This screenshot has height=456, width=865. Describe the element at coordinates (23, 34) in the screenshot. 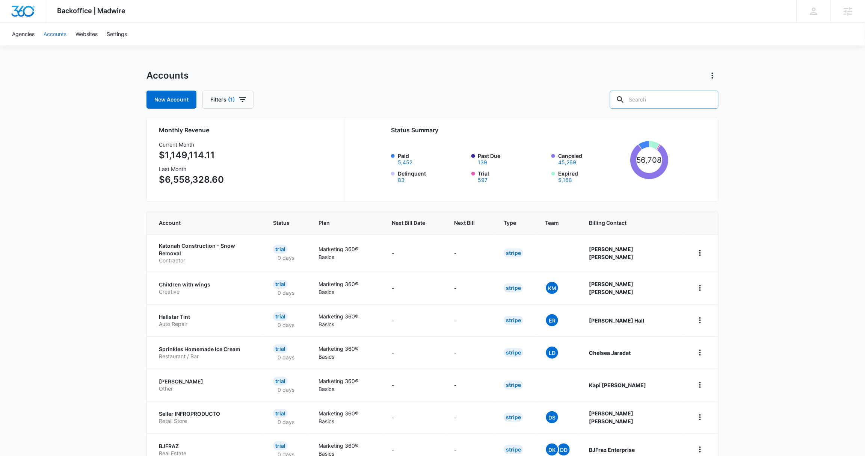

I see `a: Agencies` at that location.